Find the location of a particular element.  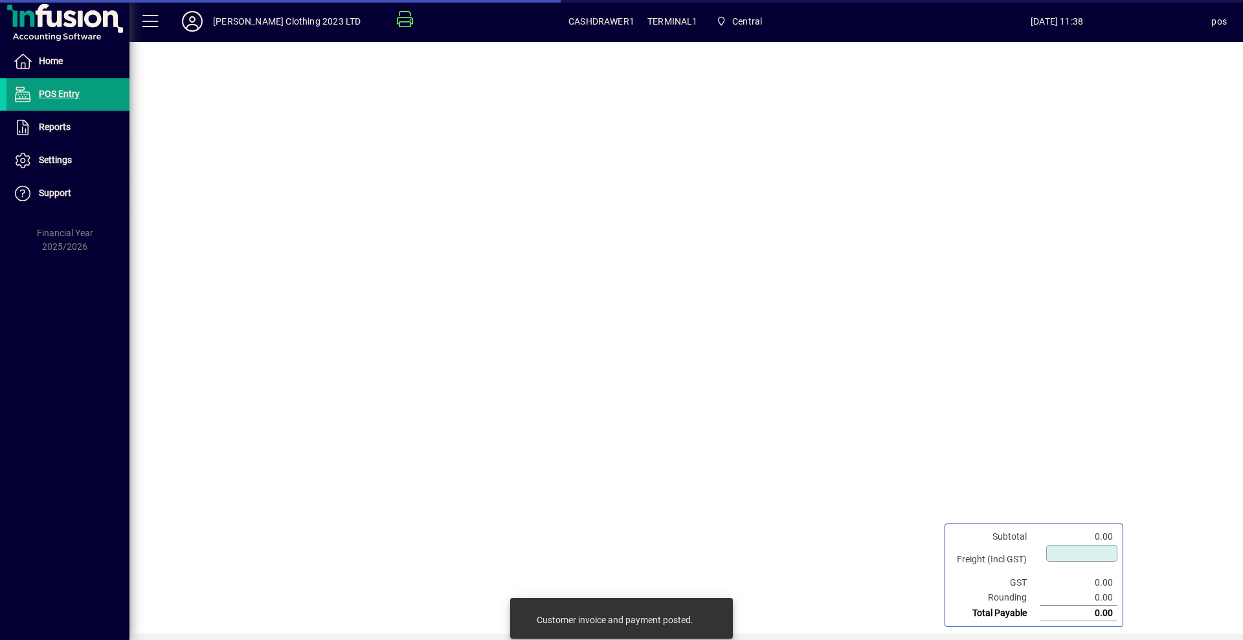

span: Reports is located at coordinates (54, 127).